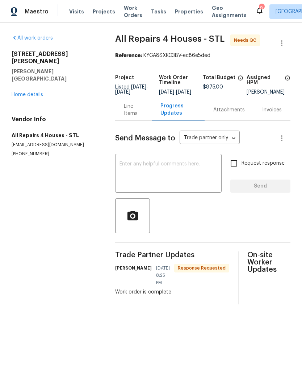  Describe the element at coordinates (170, 39) in the screenshot. I see `span: All Repairs 4 Houses - STL` at that location.